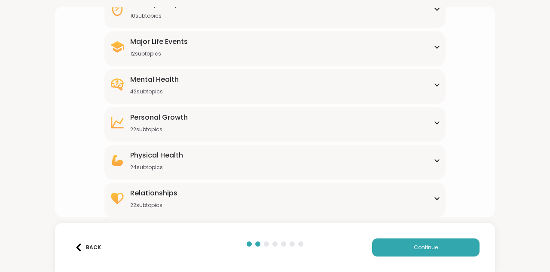  What do you see at coordinates (426, 247) in the screenshot?
I see `button: Continue` at bounding box center [426, 247].